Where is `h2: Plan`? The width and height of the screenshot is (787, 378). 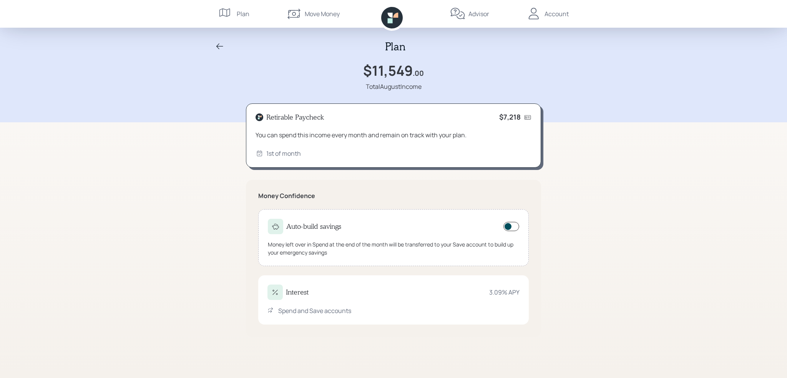 h2: Plan is located at coordinates (395, 47).